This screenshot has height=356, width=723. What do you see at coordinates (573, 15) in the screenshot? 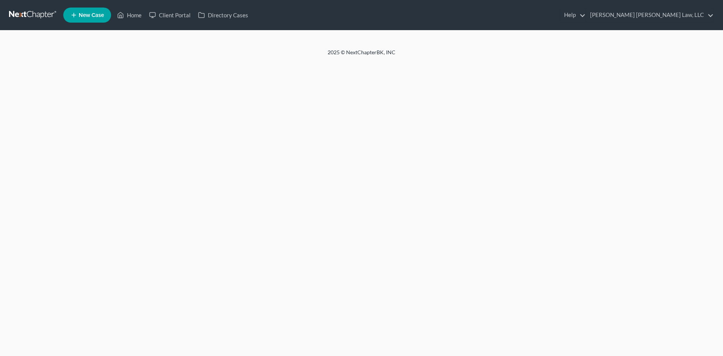
I see `a: Help` at bounding box center [573, 15].